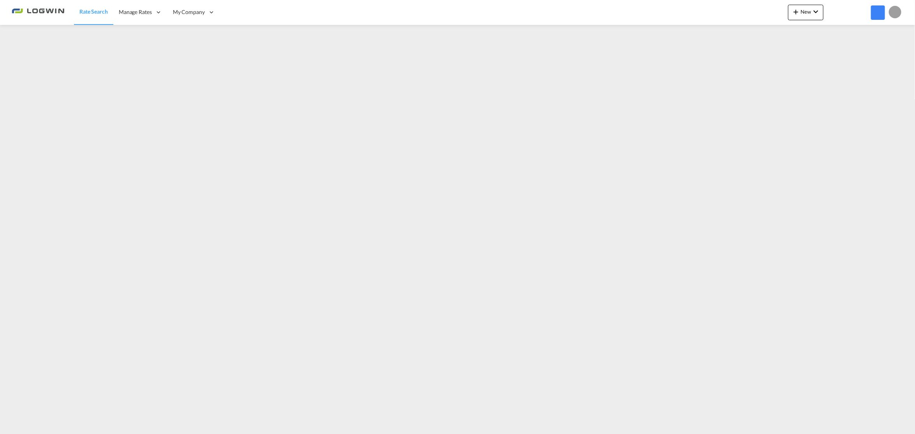 This screenshot has width=915, height=434. I want to click on span: My Company, so click(189, 12).